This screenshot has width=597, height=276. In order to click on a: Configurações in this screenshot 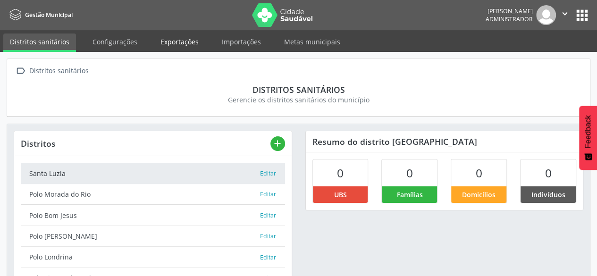, I will do `click(115, 42)`.